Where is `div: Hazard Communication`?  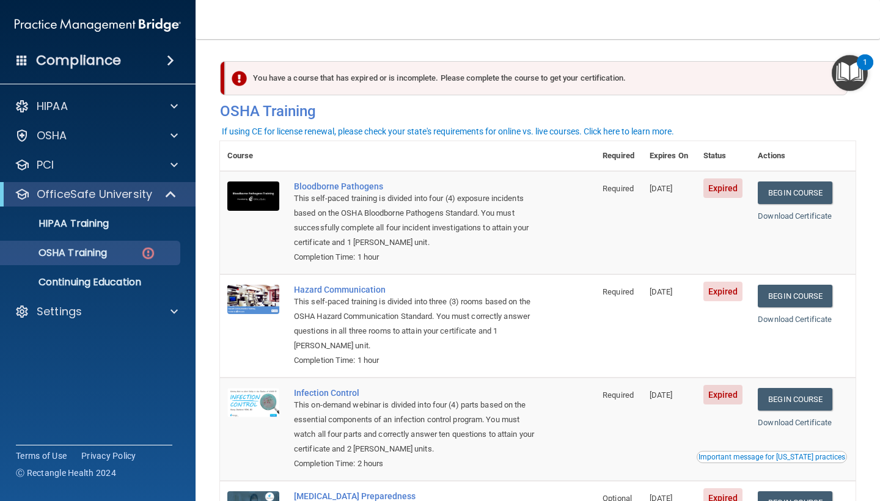
div: Hazard Communication is located at coordinates (414, 290).